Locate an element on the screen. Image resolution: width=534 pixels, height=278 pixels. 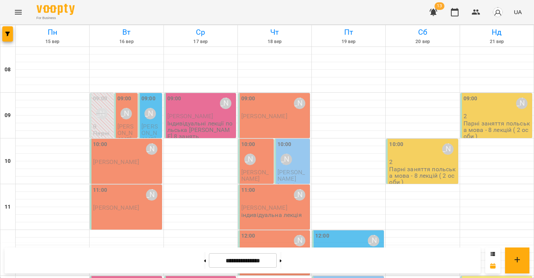
h6: 09 is located at coordinates (8, 116).